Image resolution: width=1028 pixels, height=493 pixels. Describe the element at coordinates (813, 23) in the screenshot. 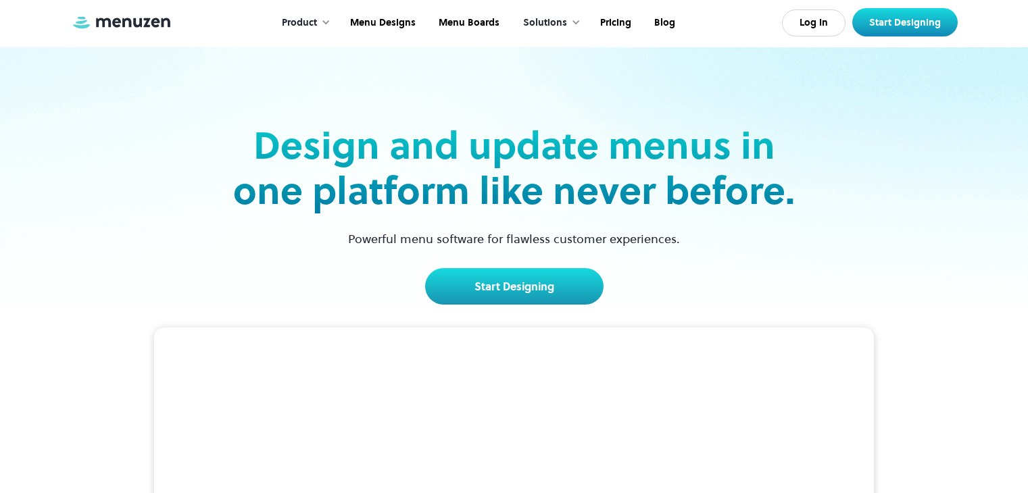

I see `a: Log In` at that location.